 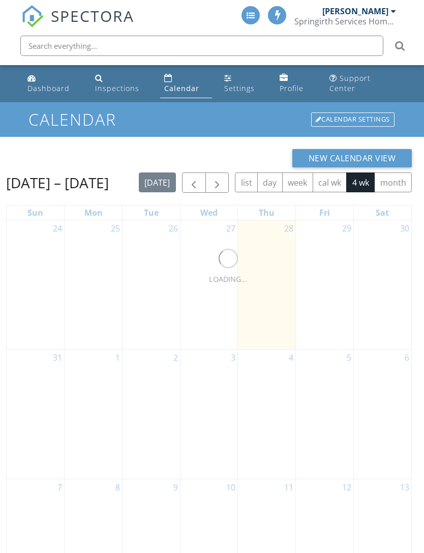 I want to click on button: day, so click(x=270, y=182).